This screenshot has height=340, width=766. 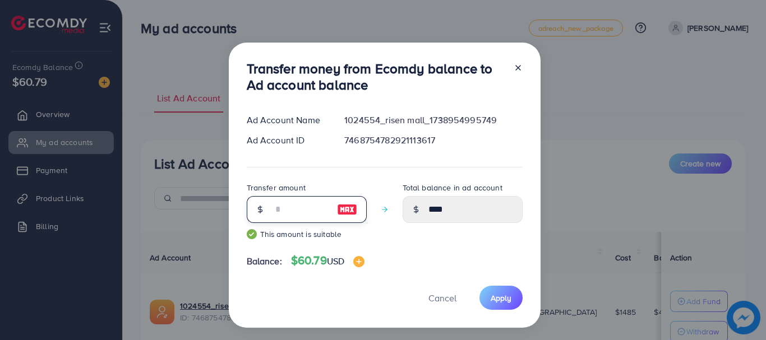 I want to click on h4: $60.79, so click(x=327, y=261).